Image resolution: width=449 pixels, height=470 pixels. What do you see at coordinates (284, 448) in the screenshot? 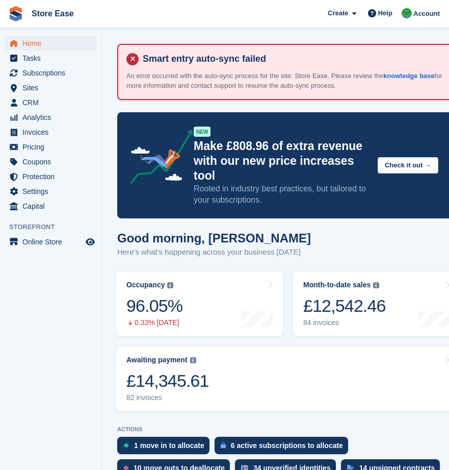
I see `a: 6 active subscriptions to allocate` at bounding box center [284, 448].